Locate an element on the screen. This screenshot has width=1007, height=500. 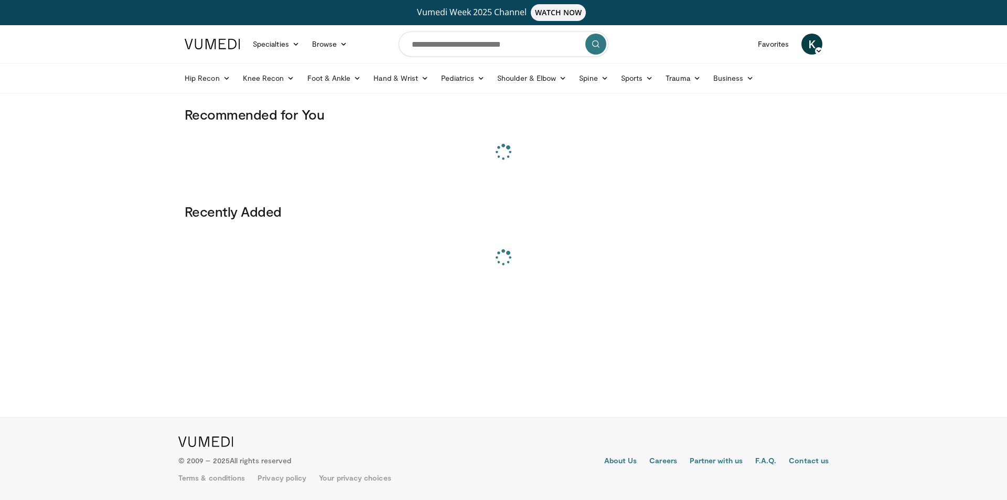
a: Privacy policy is located at coordinates (282, 478).